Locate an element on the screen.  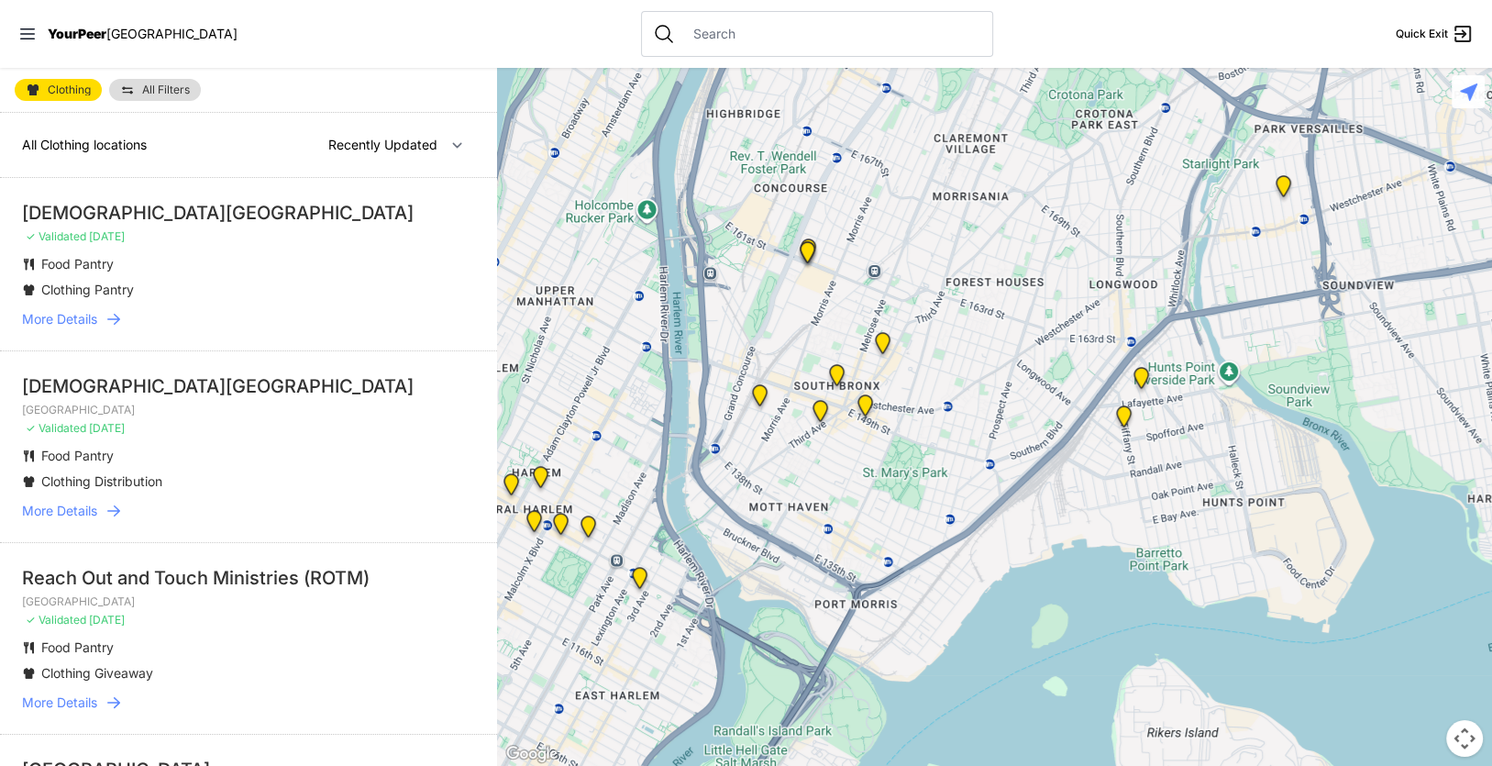
div: The Bronx Pride Center is located at coordinates (865, 409).